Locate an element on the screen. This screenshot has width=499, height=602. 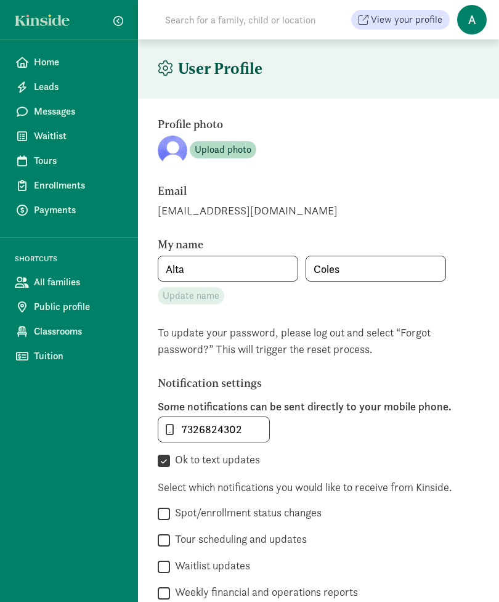
span: Classrooms is located at coordinates (78, 331).